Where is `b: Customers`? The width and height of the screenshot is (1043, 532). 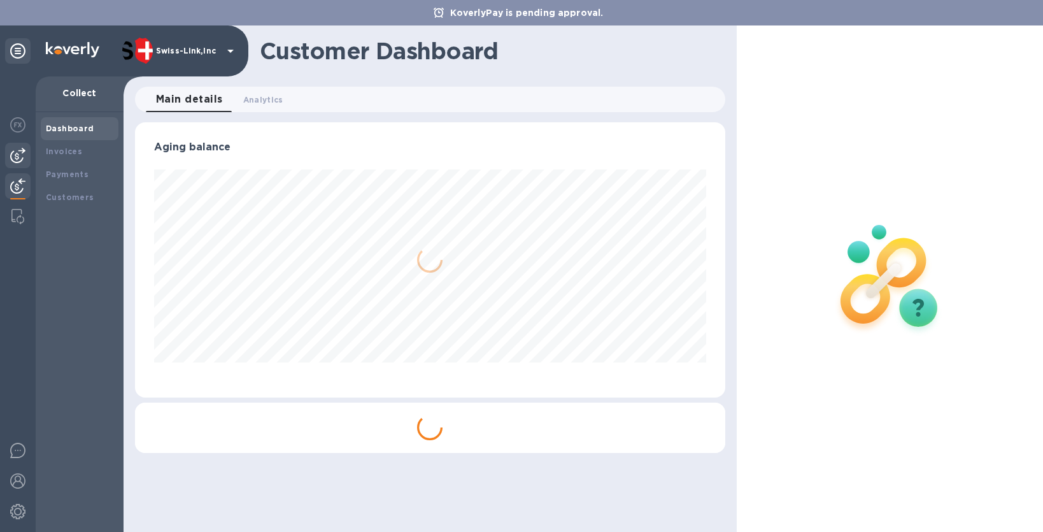 b: Customers is located at coordinates (70, 197).